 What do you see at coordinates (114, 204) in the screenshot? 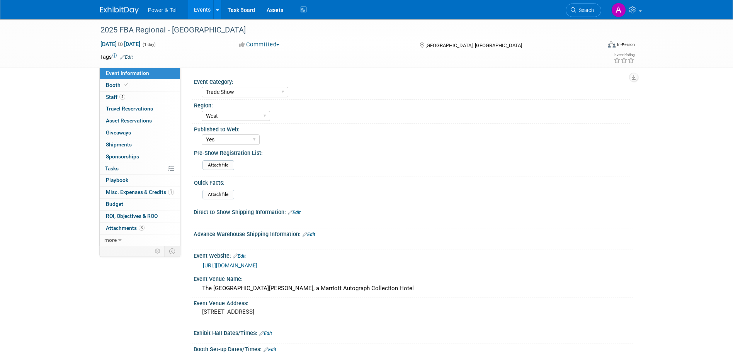
I see `span: Budget` at bounding box center [114, 204].